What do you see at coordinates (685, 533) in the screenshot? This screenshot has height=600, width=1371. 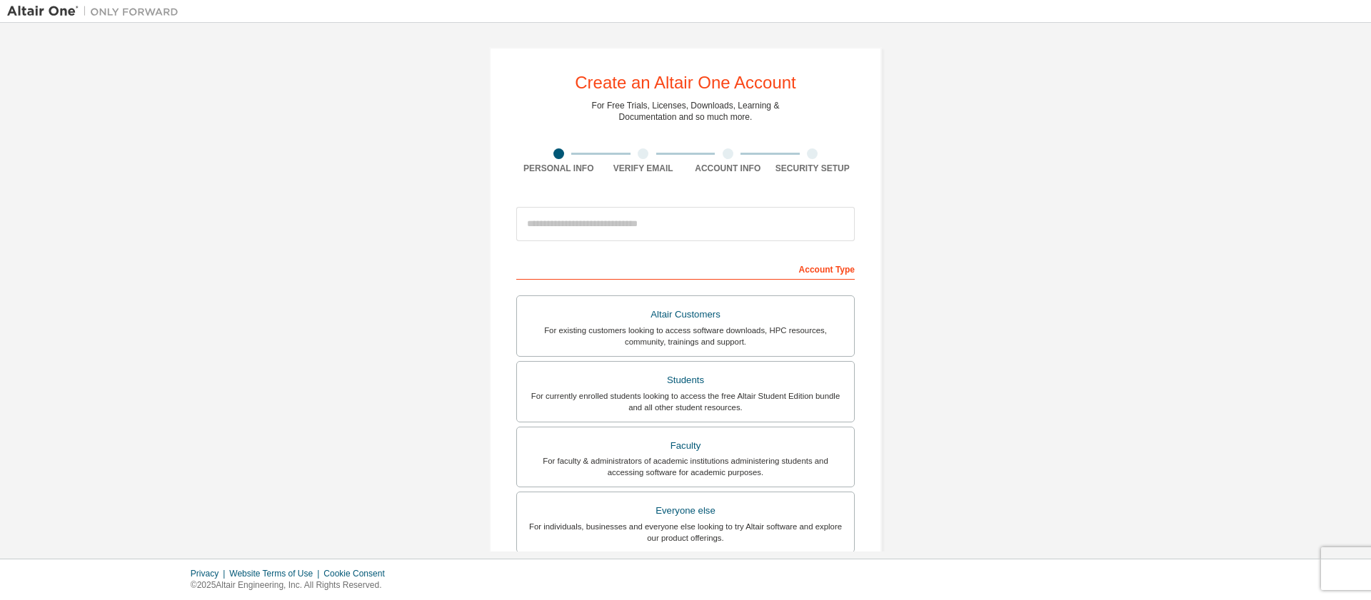 I see `div: For individuals, businesses and everyone else looking to try Altair software and explore our prod...` at bounding box center [685, 533].